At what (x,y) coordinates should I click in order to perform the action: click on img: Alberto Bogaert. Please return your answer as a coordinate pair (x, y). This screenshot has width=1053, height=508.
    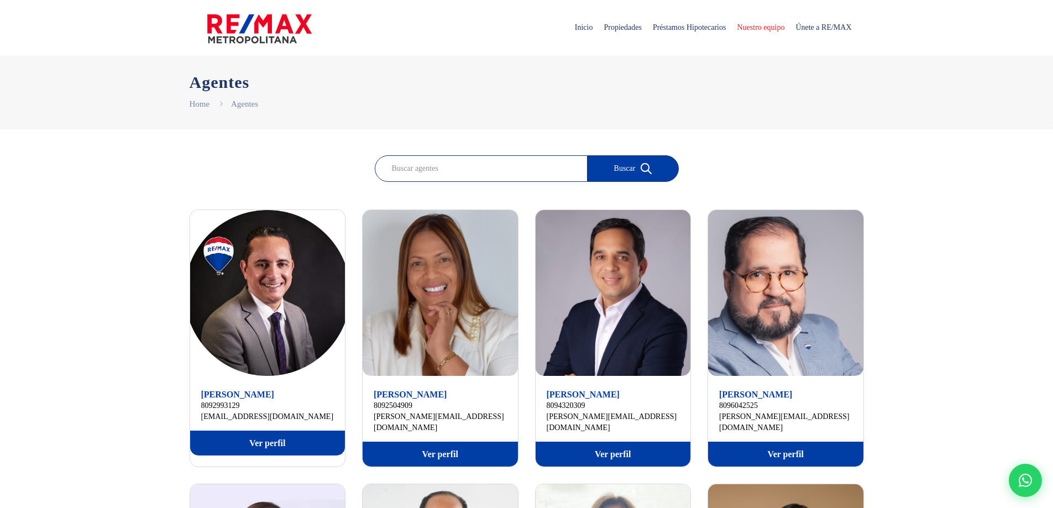
    Looking at the image, I should click on (613, 293).